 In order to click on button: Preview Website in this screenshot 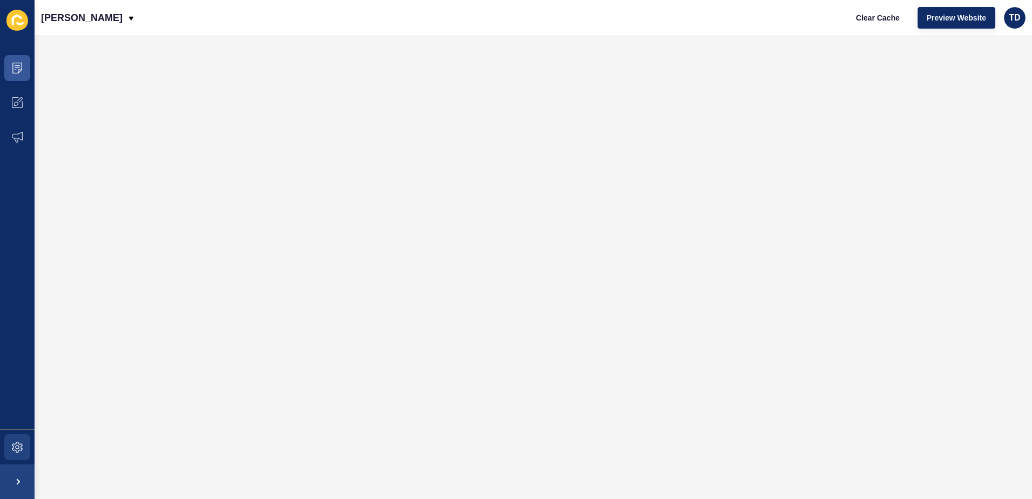, I will do `click(956, 18)`.